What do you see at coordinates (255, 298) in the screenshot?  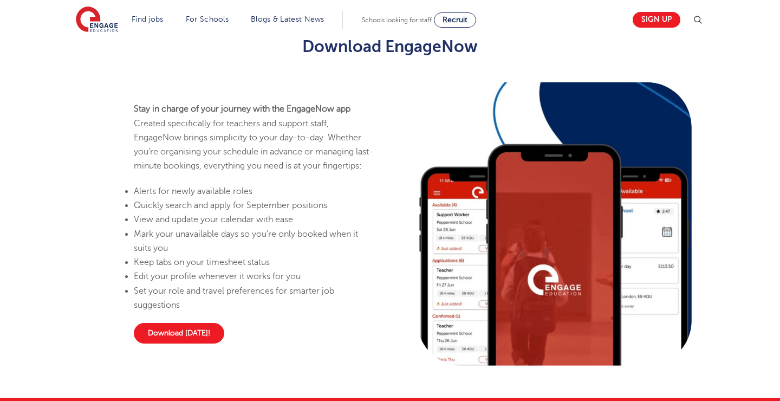 I see `li: Set your role and travel preferences for smarter job suggestions` at bounding box center [255, 298].